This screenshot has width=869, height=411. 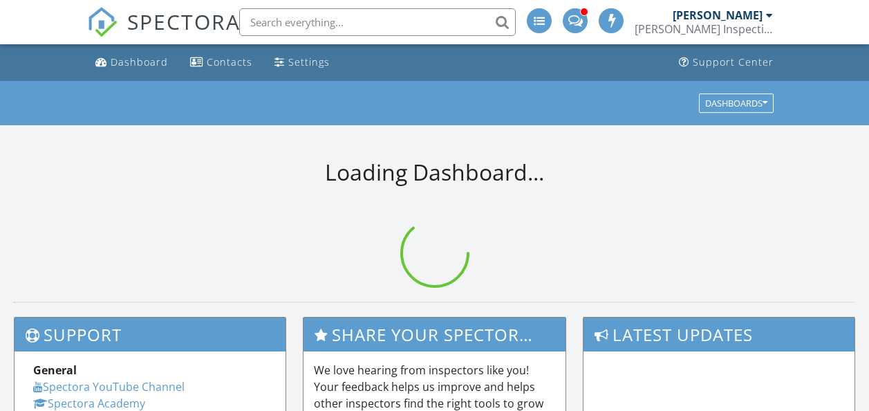 I want to click on div: Settings, so click(x=309, y=62).